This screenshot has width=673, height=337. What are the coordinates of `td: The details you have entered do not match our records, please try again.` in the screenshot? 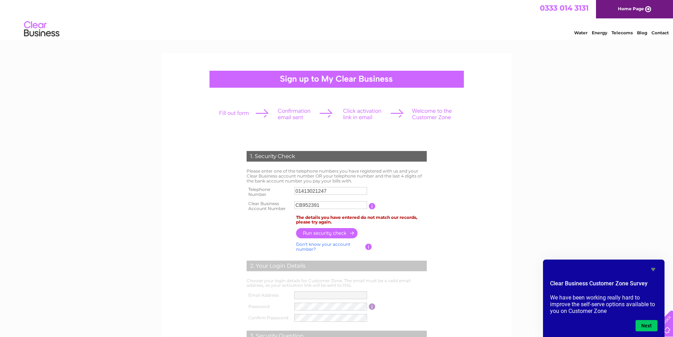 It's located at (361, 220).